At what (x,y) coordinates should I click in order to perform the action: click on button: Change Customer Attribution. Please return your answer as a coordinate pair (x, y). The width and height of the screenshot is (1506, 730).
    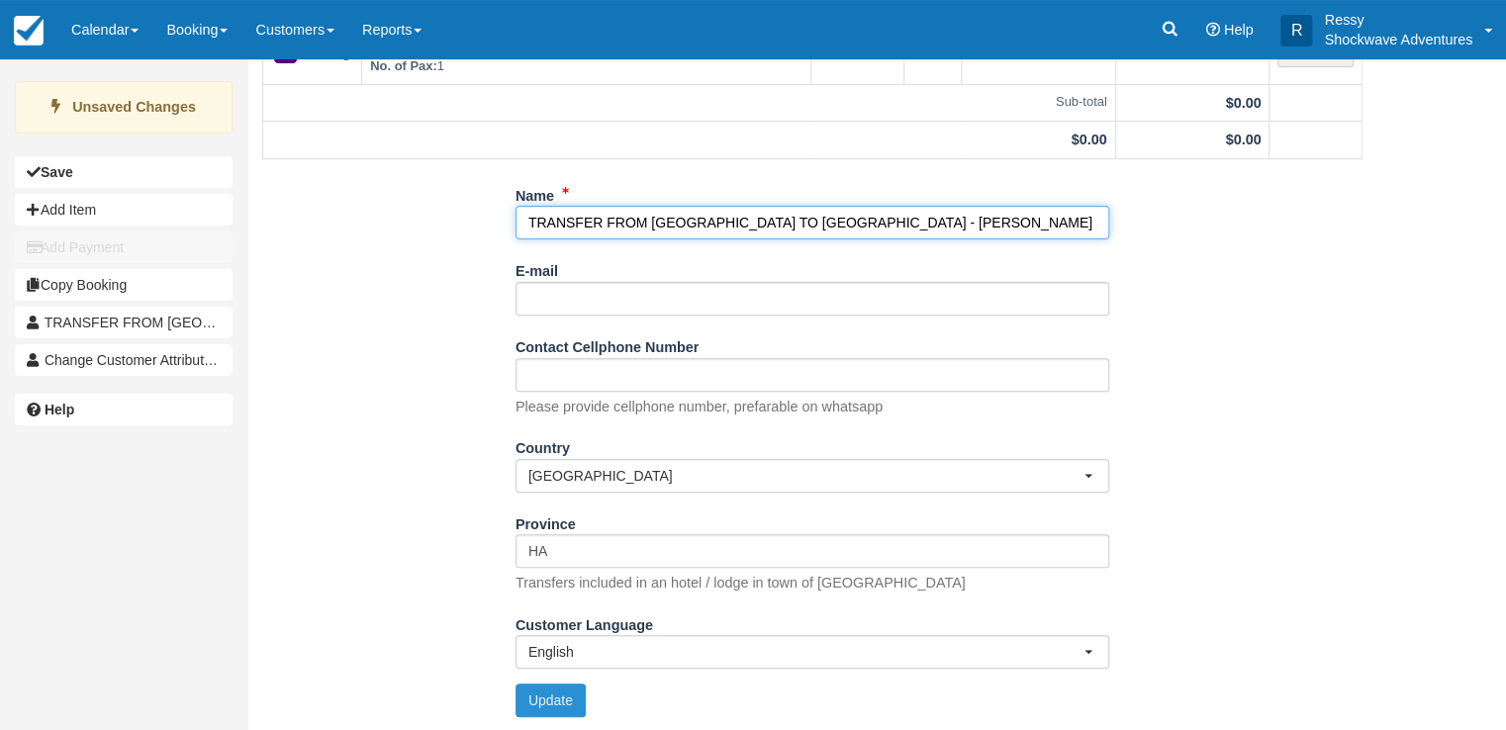
    Looking at the image, I should click on (124, 360).